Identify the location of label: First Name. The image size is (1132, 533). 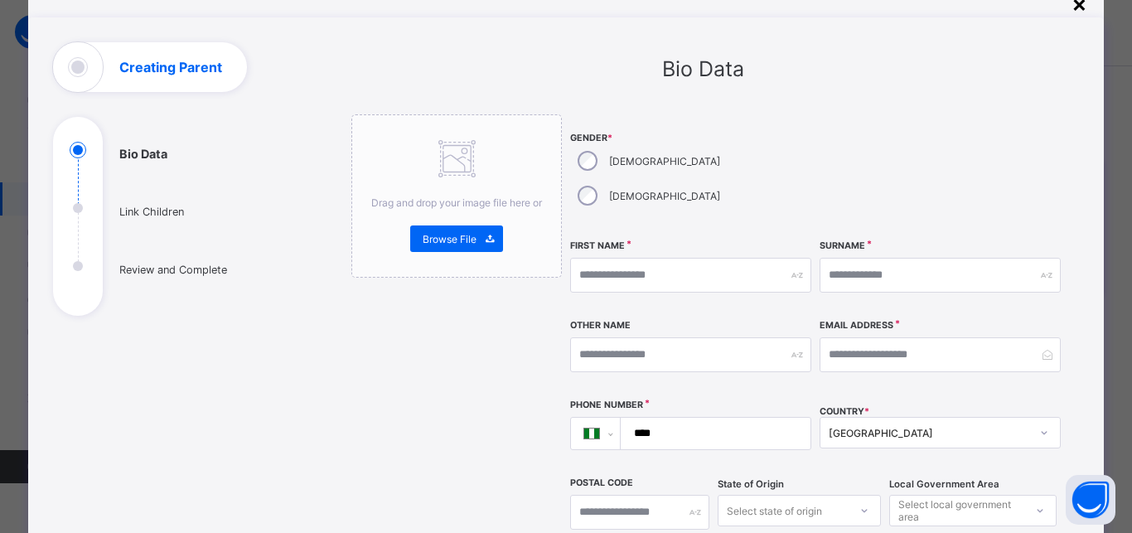
(598, 245).